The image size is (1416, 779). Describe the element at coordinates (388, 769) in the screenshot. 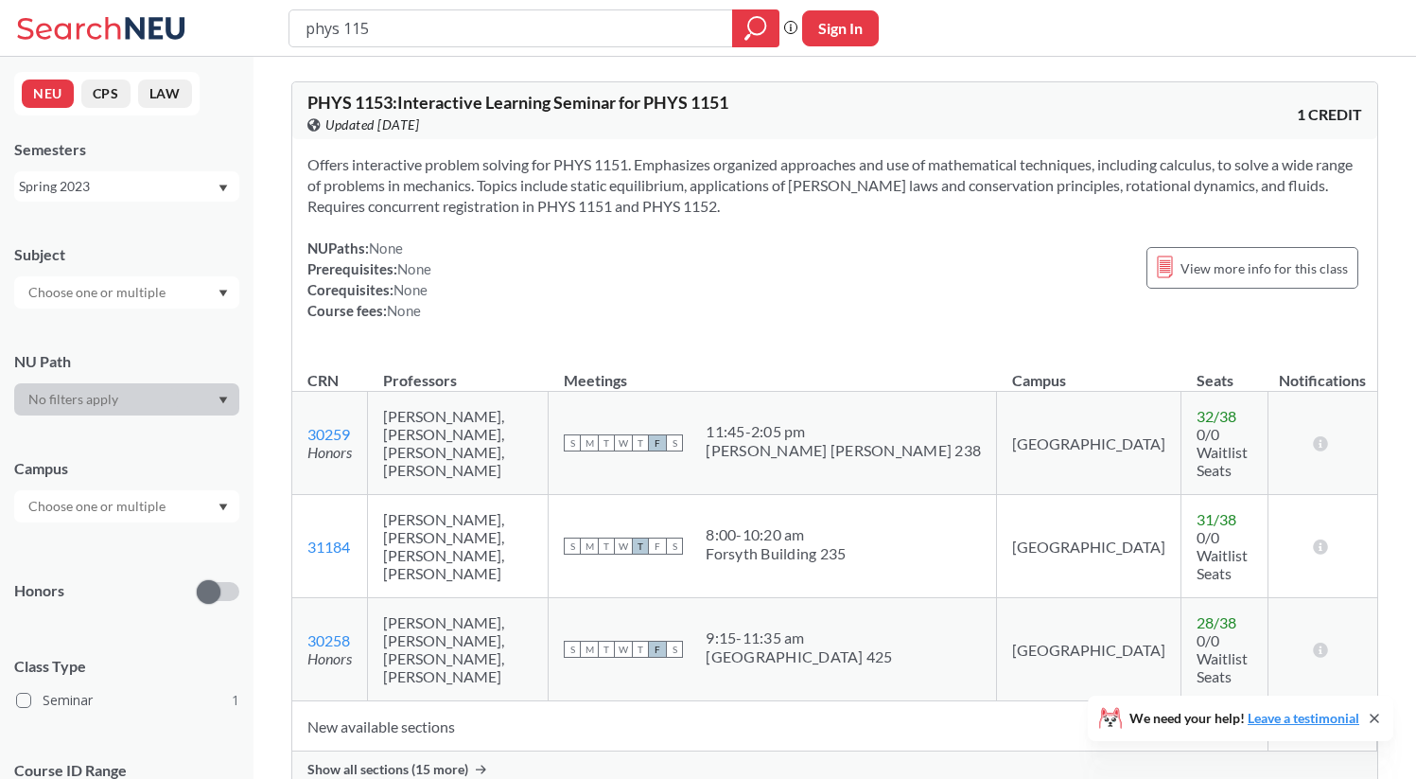

I see `span: Show all sections (15 more)` at that location.